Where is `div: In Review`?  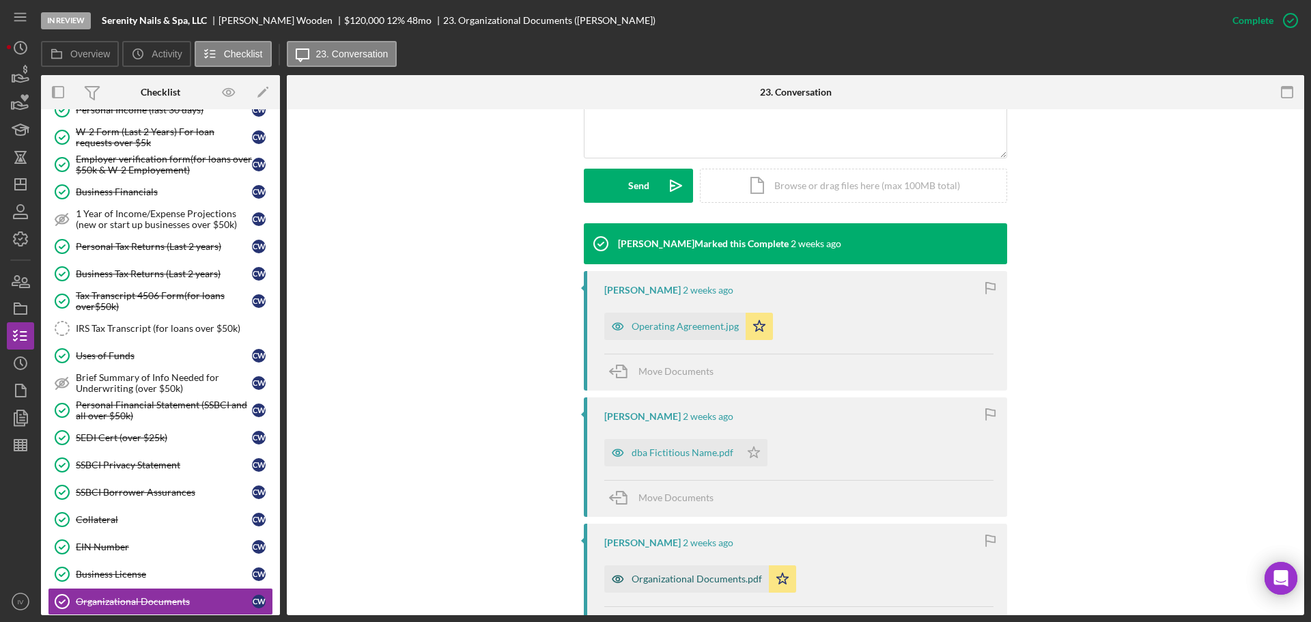
div: In Review is located at coordinates (66, 20).